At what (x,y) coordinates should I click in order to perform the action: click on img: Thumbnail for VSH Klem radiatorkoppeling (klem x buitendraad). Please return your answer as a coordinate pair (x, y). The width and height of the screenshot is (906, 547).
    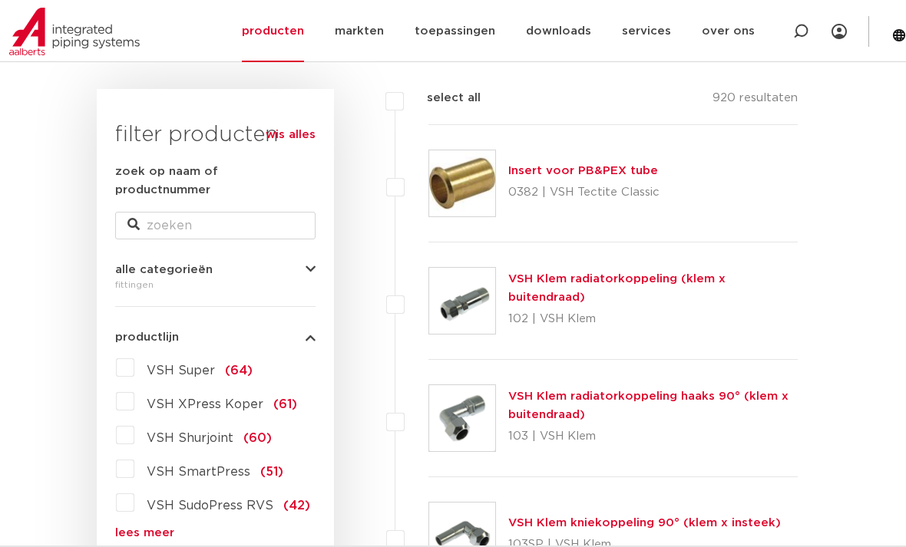
    Looking at the image, I should click on (462, 301).